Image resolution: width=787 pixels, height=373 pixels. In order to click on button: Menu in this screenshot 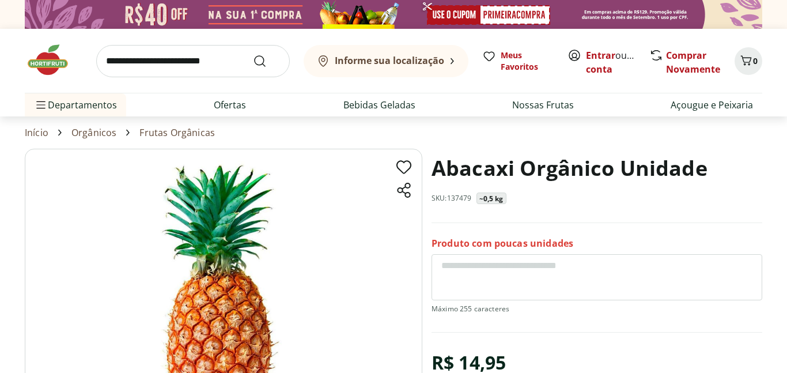, I will do `click(41, 105)`.